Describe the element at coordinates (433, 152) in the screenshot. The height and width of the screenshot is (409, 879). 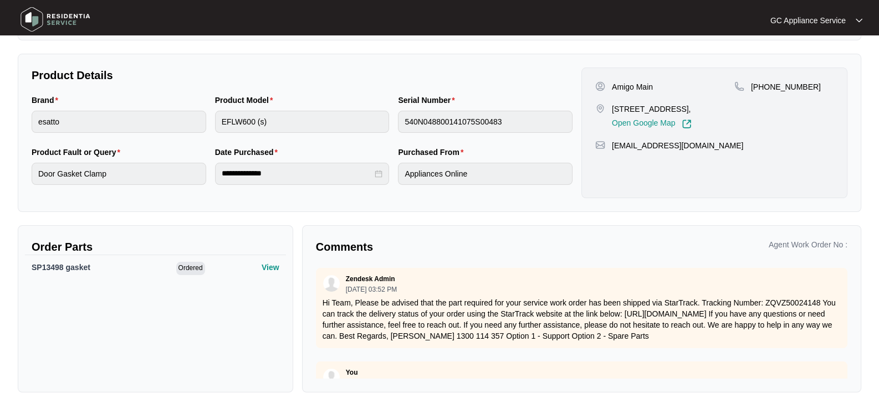
I see `label: Purchased From` at that location.